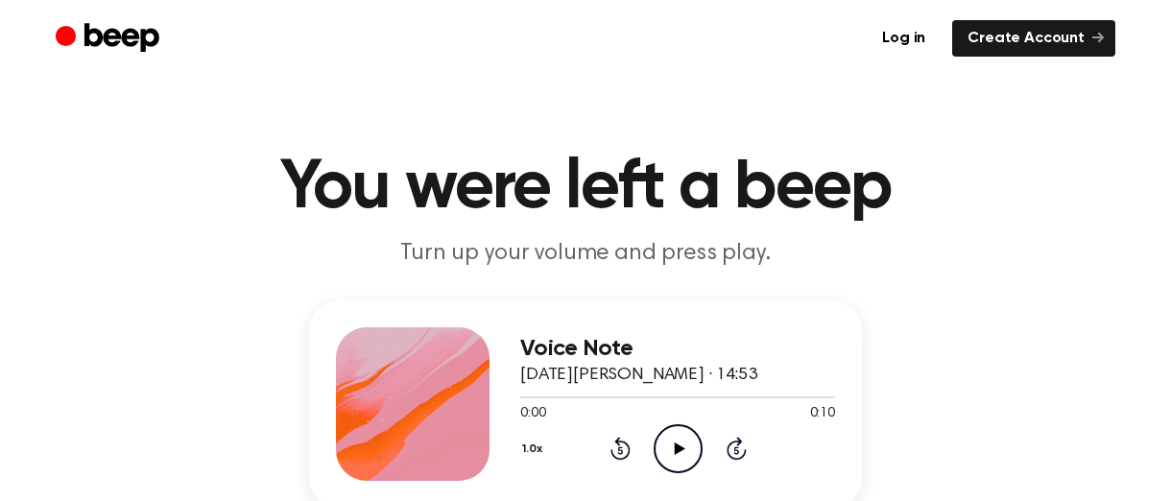 This screenshot has width=1171, height=501. Describe the element at coordinates (903, 38) in the screenshot. I see `a: Log in` at that location.